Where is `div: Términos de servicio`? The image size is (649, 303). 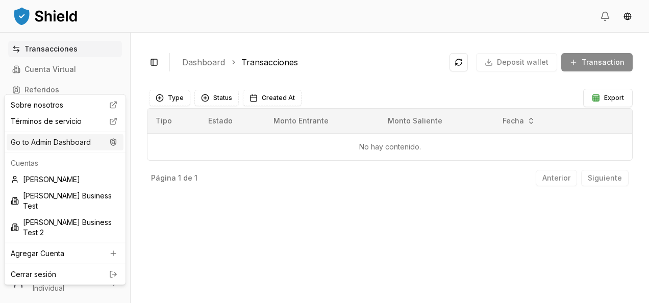
div: Términos de servicio is located at coordinates (65, 121).